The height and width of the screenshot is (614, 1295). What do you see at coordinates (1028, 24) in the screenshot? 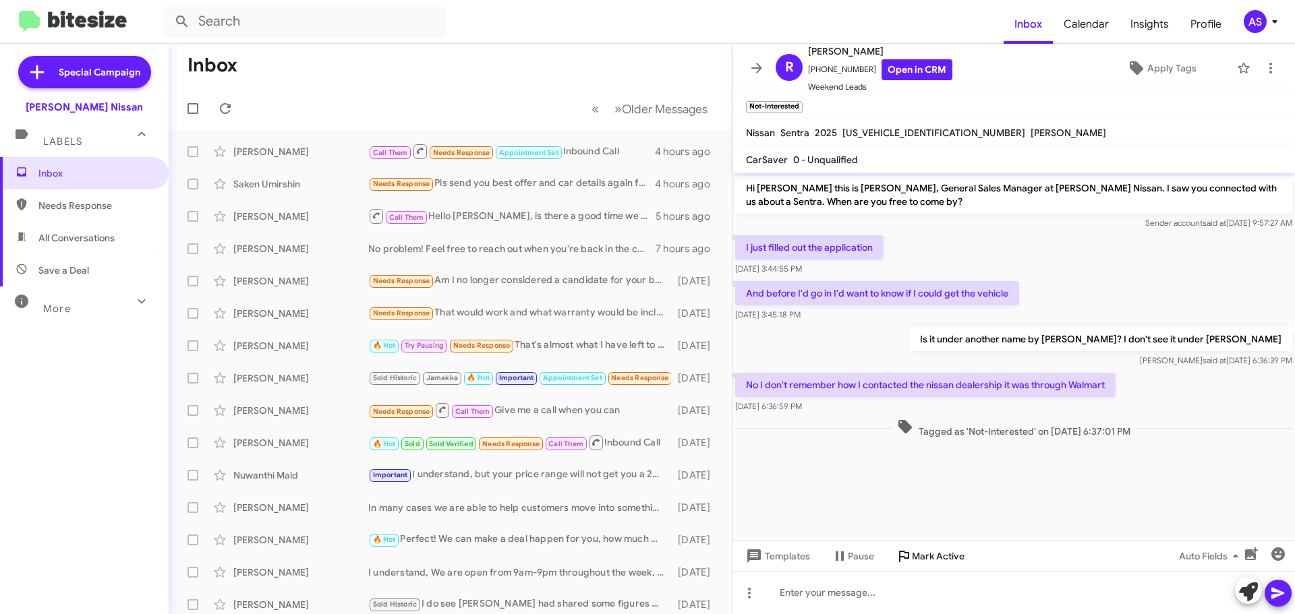
I see `a: Inbox` at bounding box center [1028, 24].